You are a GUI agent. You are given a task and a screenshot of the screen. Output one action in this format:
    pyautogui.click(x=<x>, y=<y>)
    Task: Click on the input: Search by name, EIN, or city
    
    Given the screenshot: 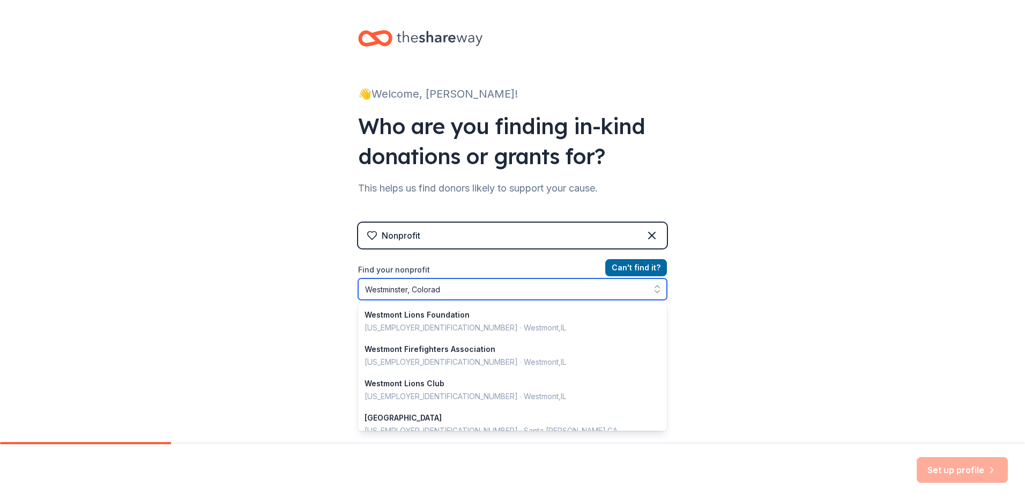 What is the action you would take?
    pyautogui.click(x=513, y=289)
    